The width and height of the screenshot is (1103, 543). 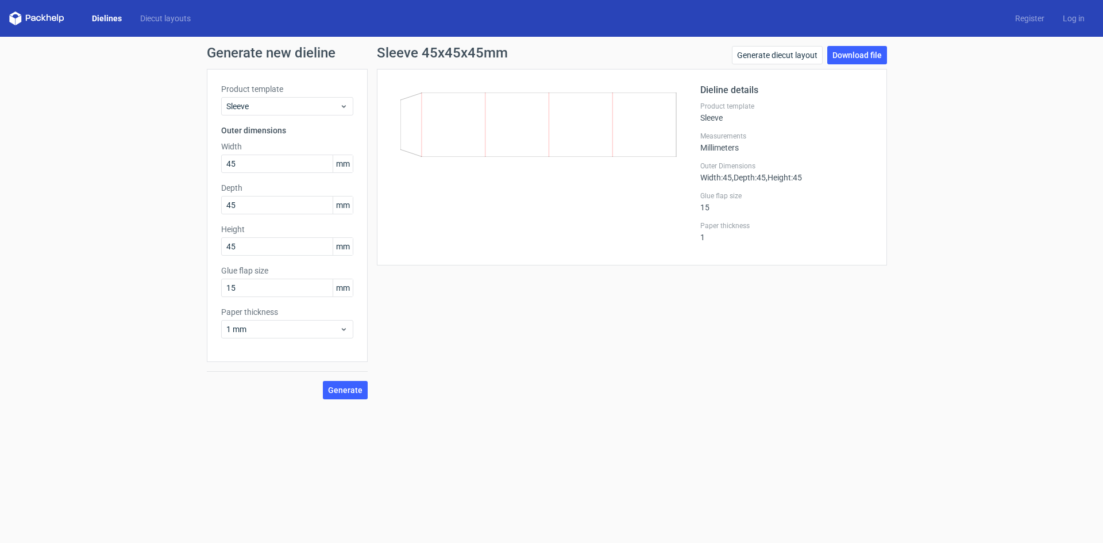 I want to click on a: Download file, so click(x=857, y=55).